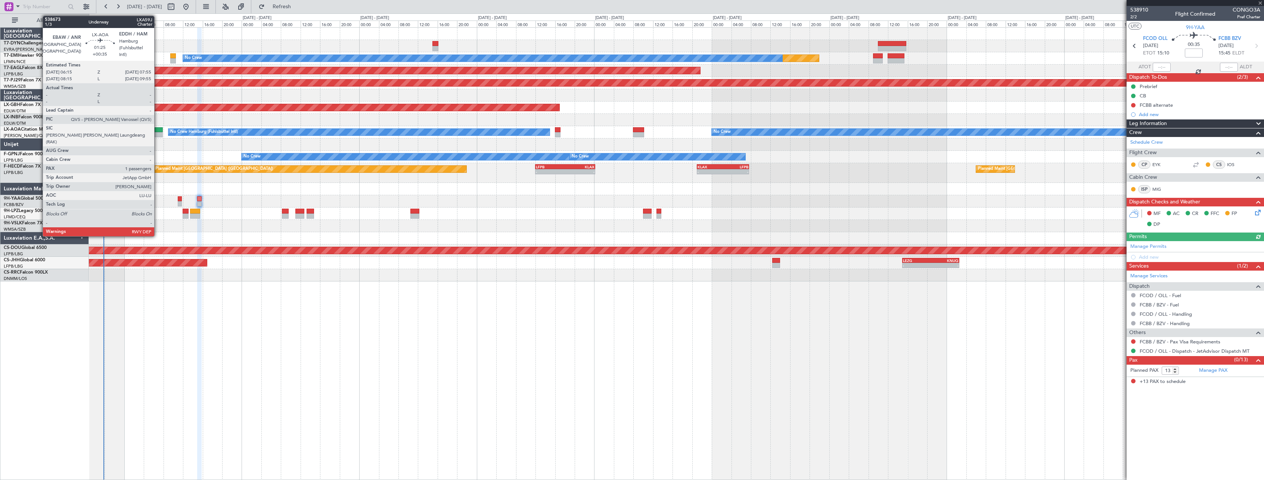 The width and height of the screenshot is (1264, 480). Describe the element at coordinates (1199, 114) in the screenshot. I see `div: Add new` at that location.